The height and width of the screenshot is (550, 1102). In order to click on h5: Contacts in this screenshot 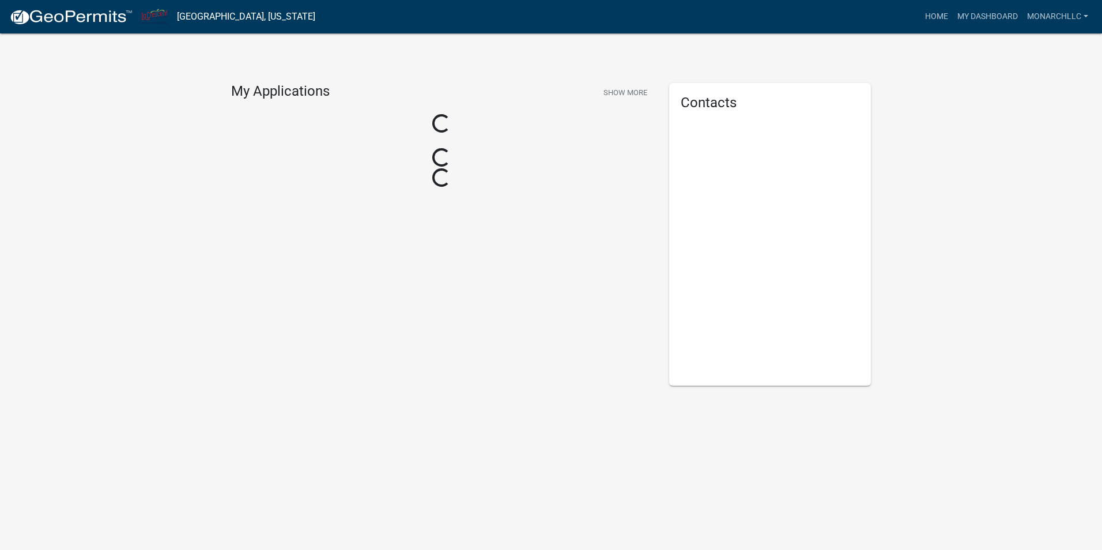, I will do `click(770, 103)`.